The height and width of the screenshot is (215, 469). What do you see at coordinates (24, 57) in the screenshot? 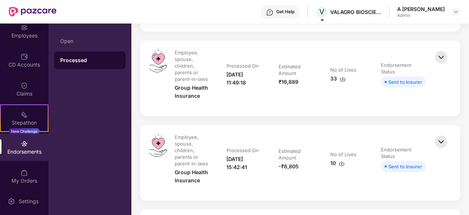
I see `img: svg+xml;base64,PHN2ZyBpZD0iQ0RfQWNjb3VudHMiIGRhdGEtbmFtZT0iQ0QgQWNjb3VudHMiIHhtbG5zPSJodHRwOi8vd3...` at bounding box center [24, 57].